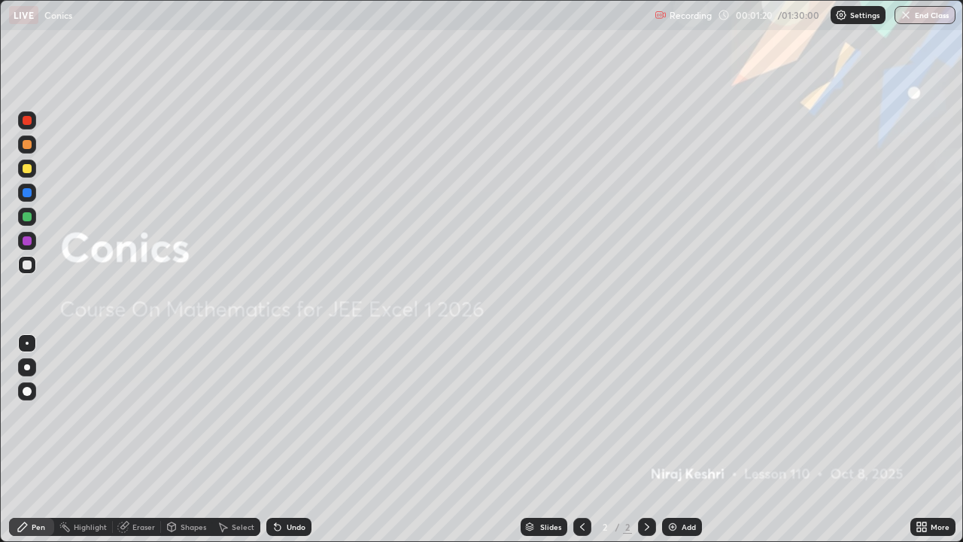 The height and width of the screenshot is (542, 963). I want to click on div: Shapes, so click(193, 527).